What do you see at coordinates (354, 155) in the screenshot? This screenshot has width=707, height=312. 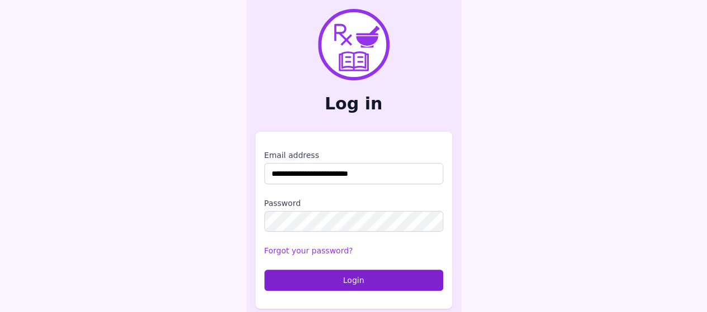 I see `label: Email address` at bounding box center [354, 155].